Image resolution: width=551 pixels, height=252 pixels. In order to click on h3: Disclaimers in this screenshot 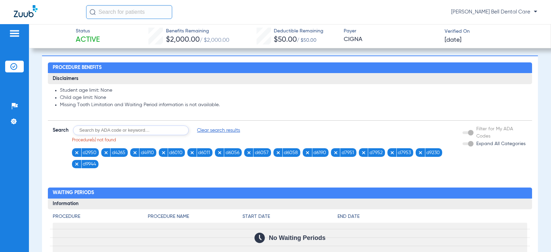, I will do `click(290, 79)`.